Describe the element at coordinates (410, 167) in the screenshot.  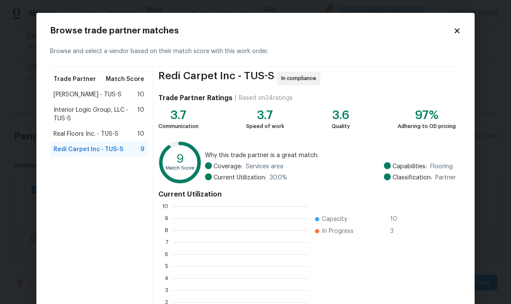
I see `span: Capabilities:` at that location.